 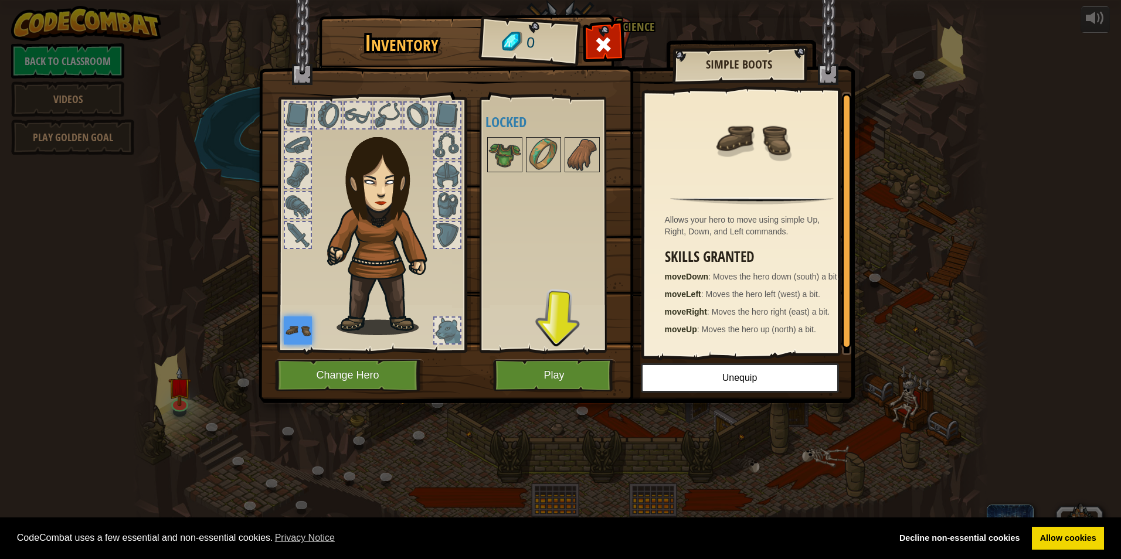 What do you see at coordinates (559, 122) in the screenshot?
I see `h4: Locked` at bounding box center [559, 122].